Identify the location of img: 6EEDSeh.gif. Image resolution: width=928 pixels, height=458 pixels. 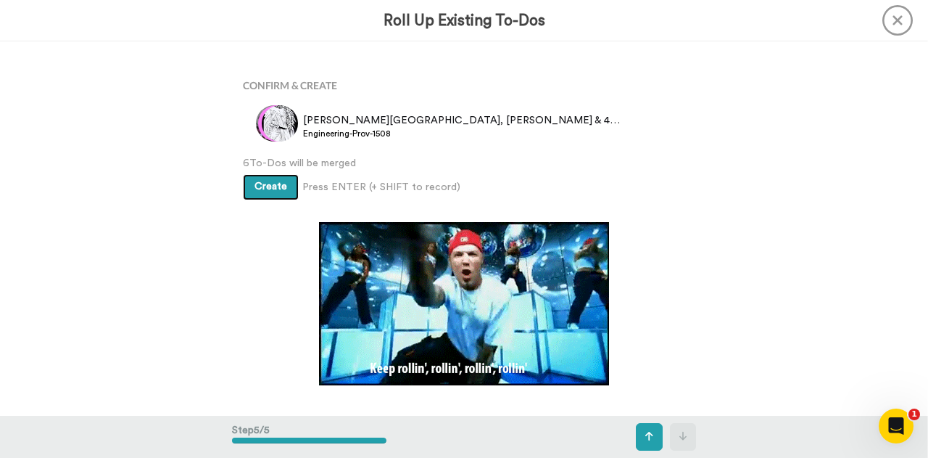
(464, 303).